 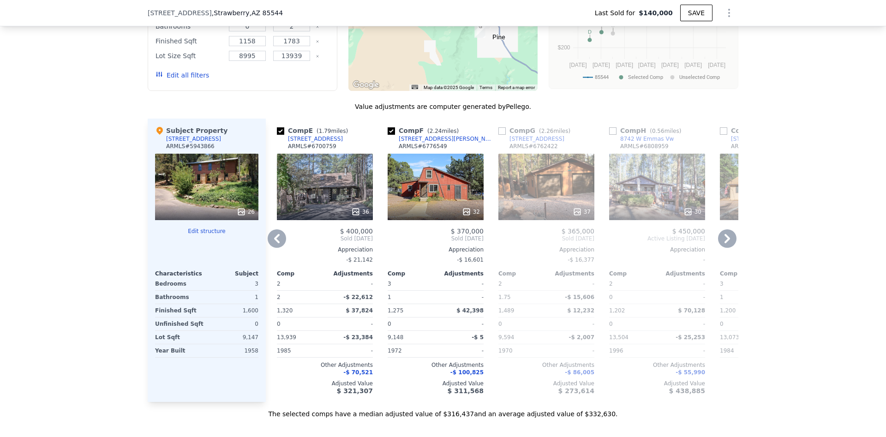 I want to click on span: 0.56, so click(x=658, y=131).